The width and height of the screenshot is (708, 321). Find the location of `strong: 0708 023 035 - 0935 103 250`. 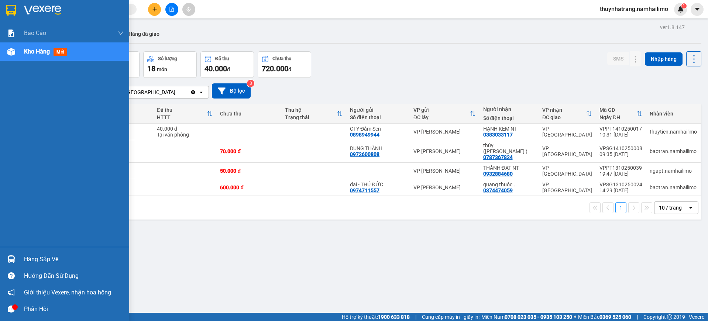

strong: 0708 023 035 - 0935 103 250 is located at coordinates (538, 317).